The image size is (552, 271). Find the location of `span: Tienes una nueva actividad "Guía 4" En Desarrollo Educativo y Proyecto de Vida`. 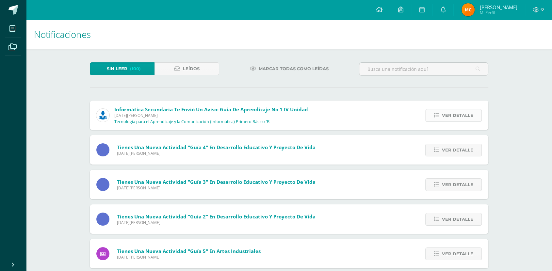

span: Tienes una nueva actividad "Guía 4" En Desarrollo Educativo y Proyecto de Vida is located at coordinates (216, 147).